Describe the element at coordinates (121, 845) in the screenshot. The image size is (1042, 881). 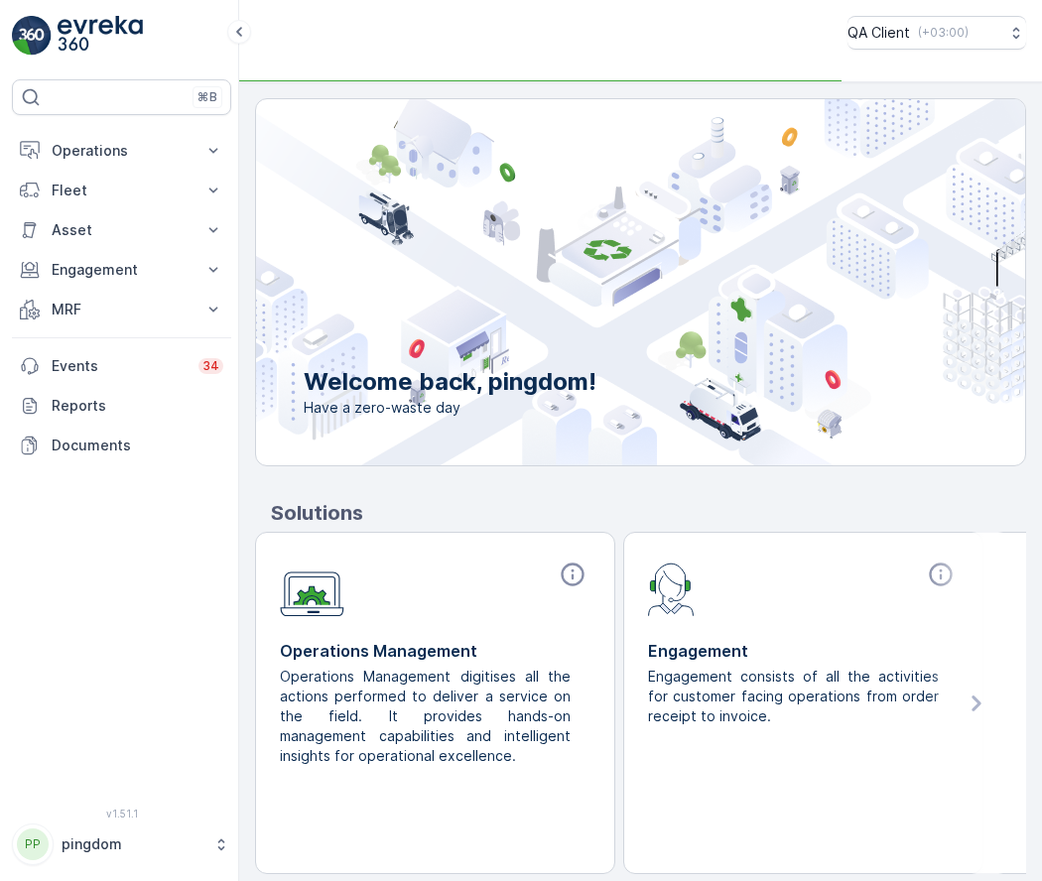
I see `button: PPpingdom` at that location.